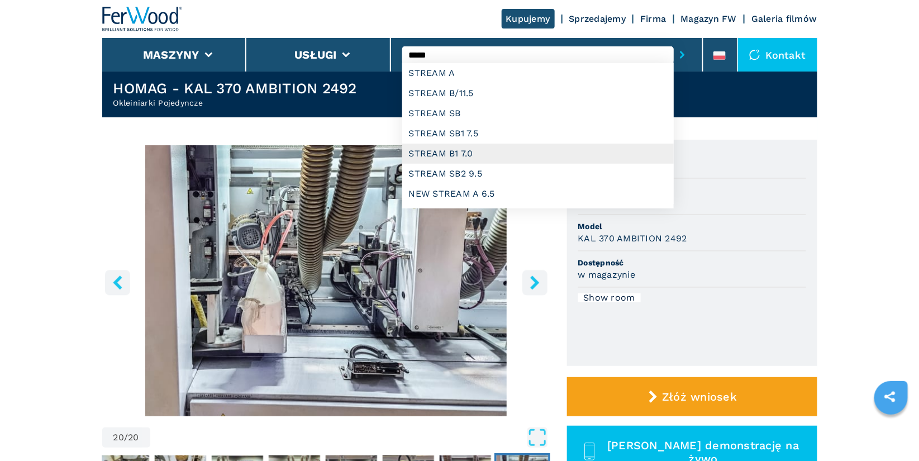 The height and width of the screenshot is (461, 919). Describe the element at coordinates (785, 18) in the screenshot. I see `a: Galeria filmów` at that location.